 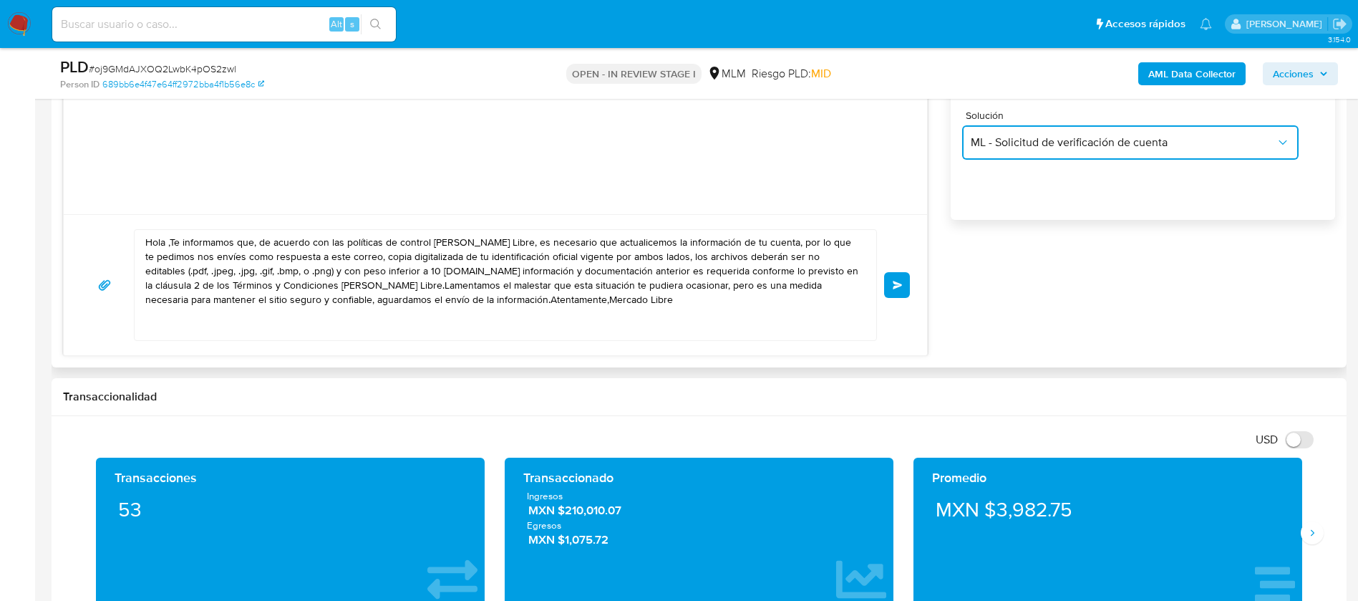 What do you see at coordinates (1339, 39) in the screenshot?
I see `span: 3.154.0` at bounding box center [1339, 39].